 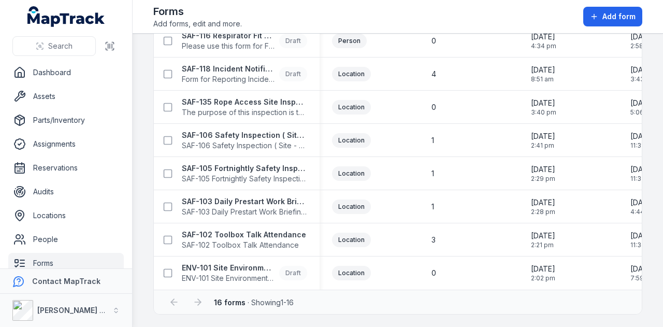 I want to click on span: 2:41 pm, so click(x=543, y=146).